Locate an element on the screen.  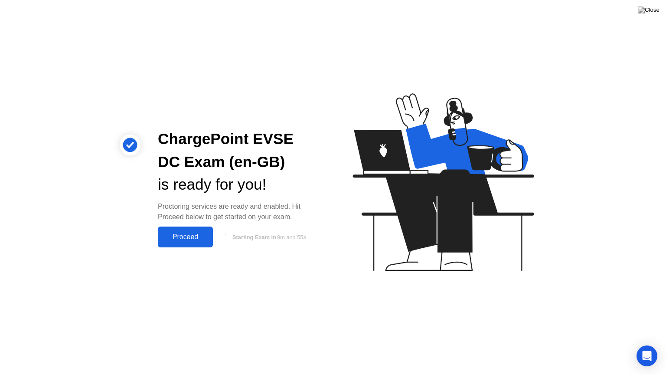
button: Starting Exam in9m and 55s is located at coordinates (268, 237).